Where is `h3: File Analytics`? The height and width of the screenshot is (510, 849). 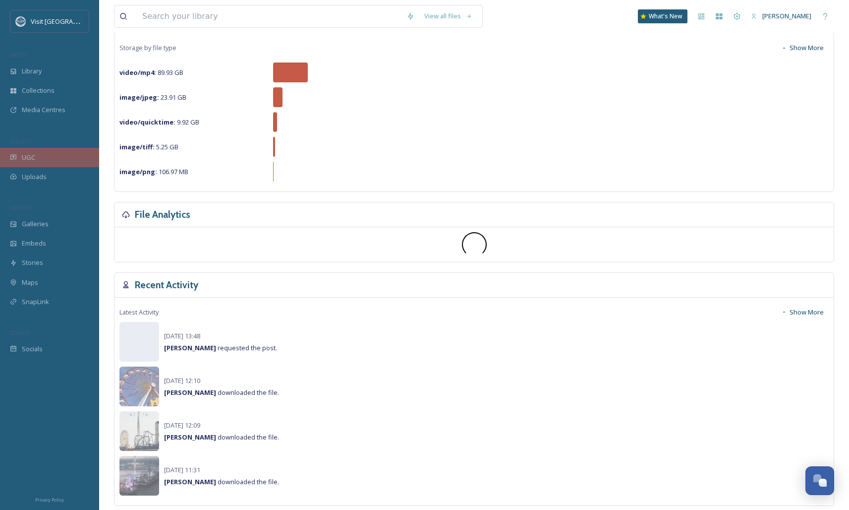
h3: File Analytics is located at coordinates (163, 214).